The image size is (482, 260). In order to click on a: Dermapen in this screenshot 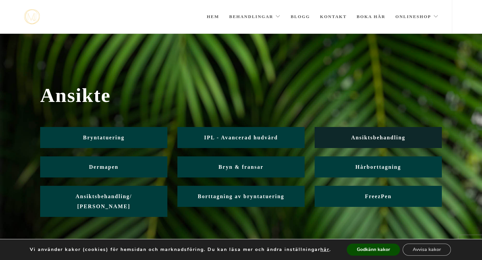, I will do `click(104, 167)`.